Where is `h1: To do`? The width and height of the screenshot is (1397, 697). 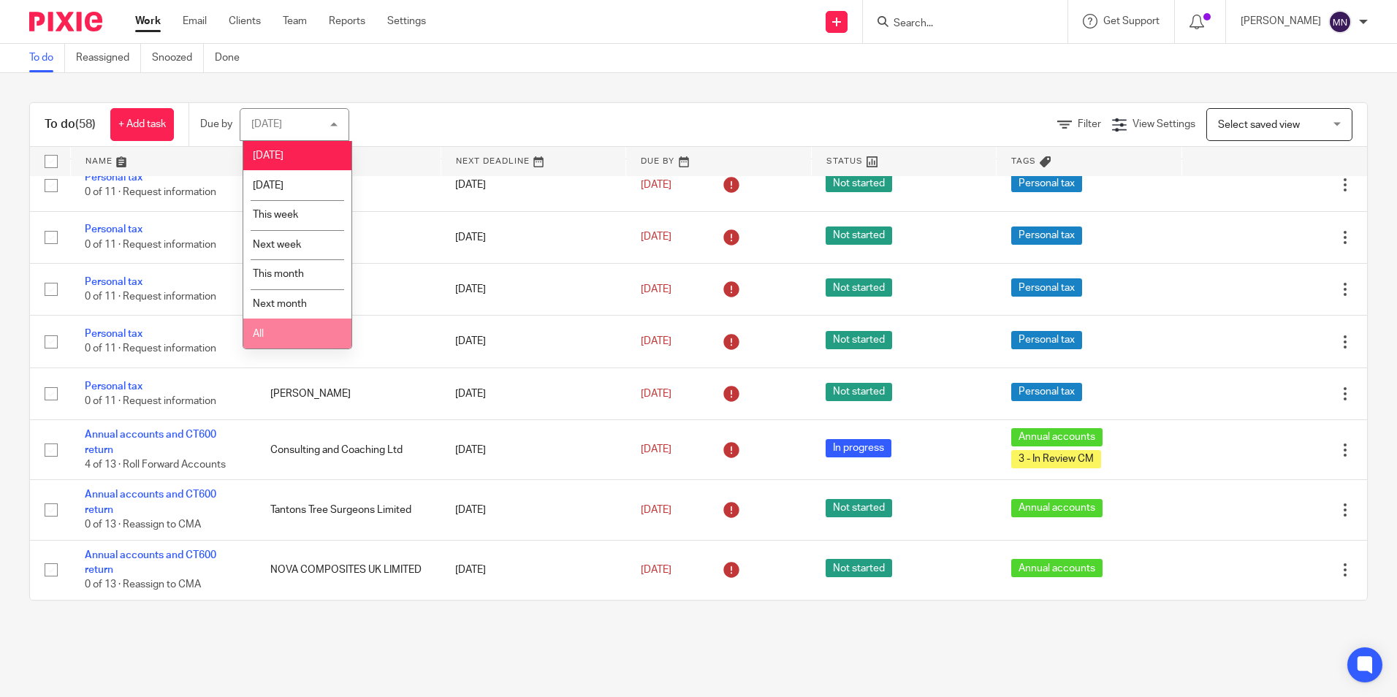
h1: To do is located at coordinates (70, 124).